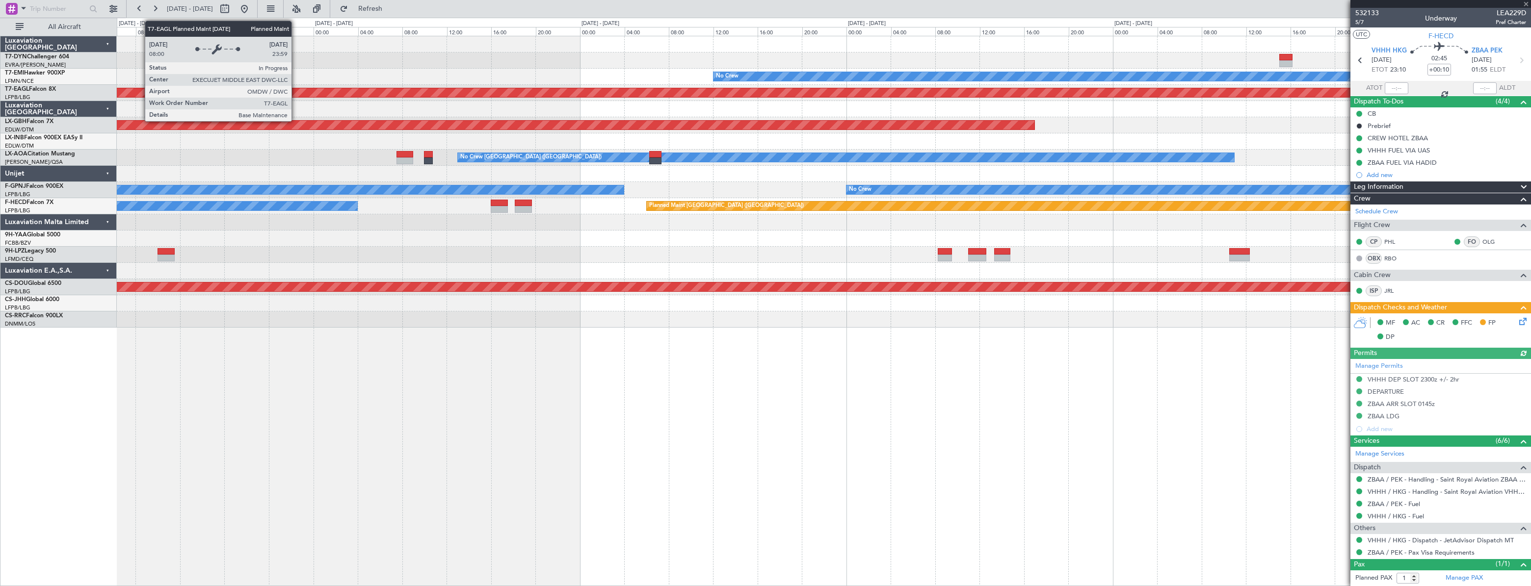  What do you see at coordinates (1402, 162) in the screenshot?
I see `div: ZBAA FUEL VIA HADID` at bounding box center [1402, 162].